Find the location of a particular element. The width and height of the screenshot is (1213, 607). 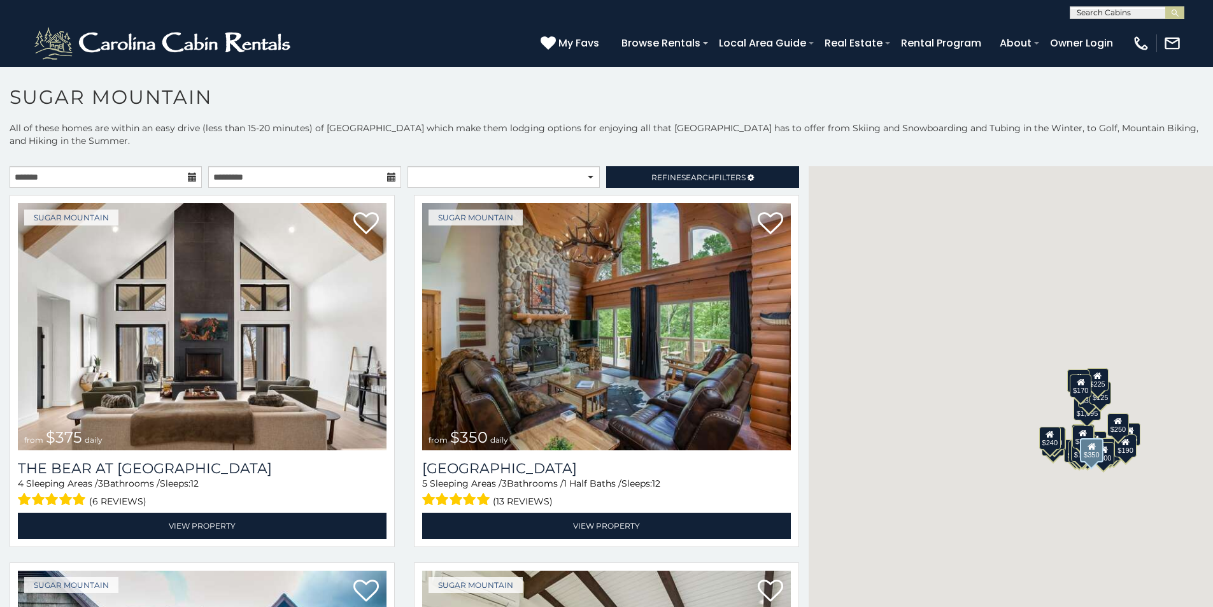

span: (6 reviews) is located at coordinates (118, 501).